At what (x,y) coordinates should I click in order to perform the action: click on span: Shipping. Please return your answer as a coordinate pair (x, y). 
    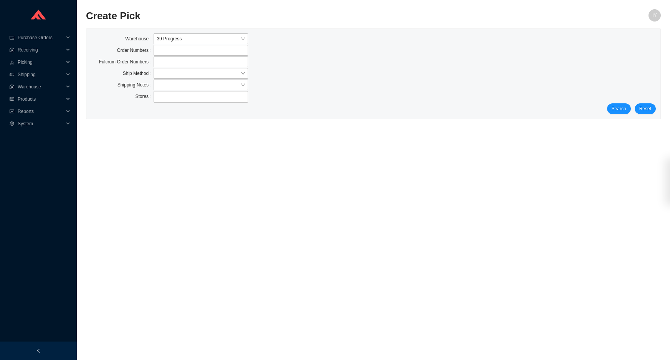
    Looking at the image, I should click on (41, 75).